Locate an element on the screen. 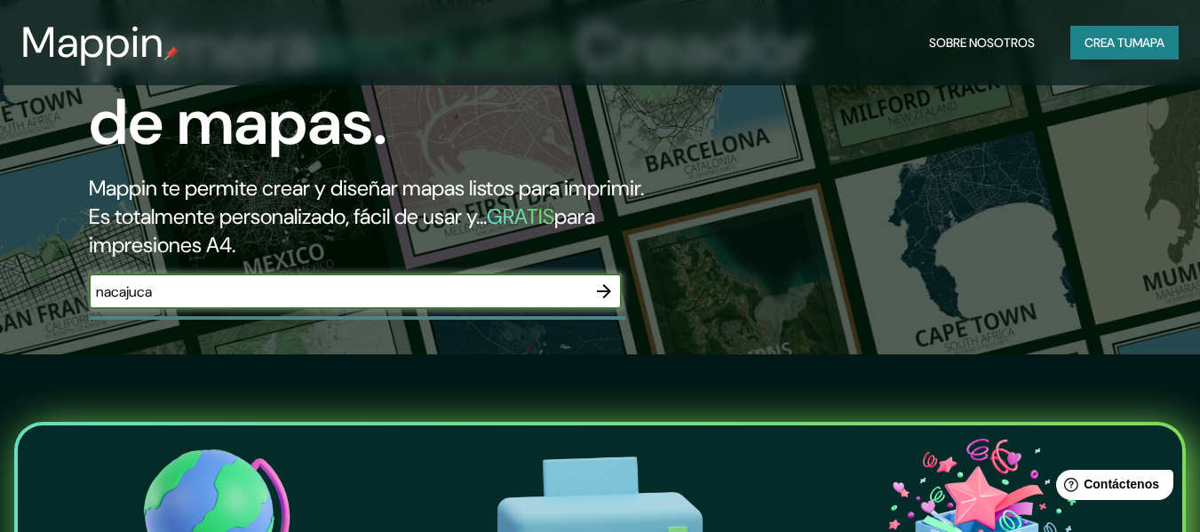 This screenshot has height=532, width=1200. font: para impresiones A4. is located at coordinates (342, 230).